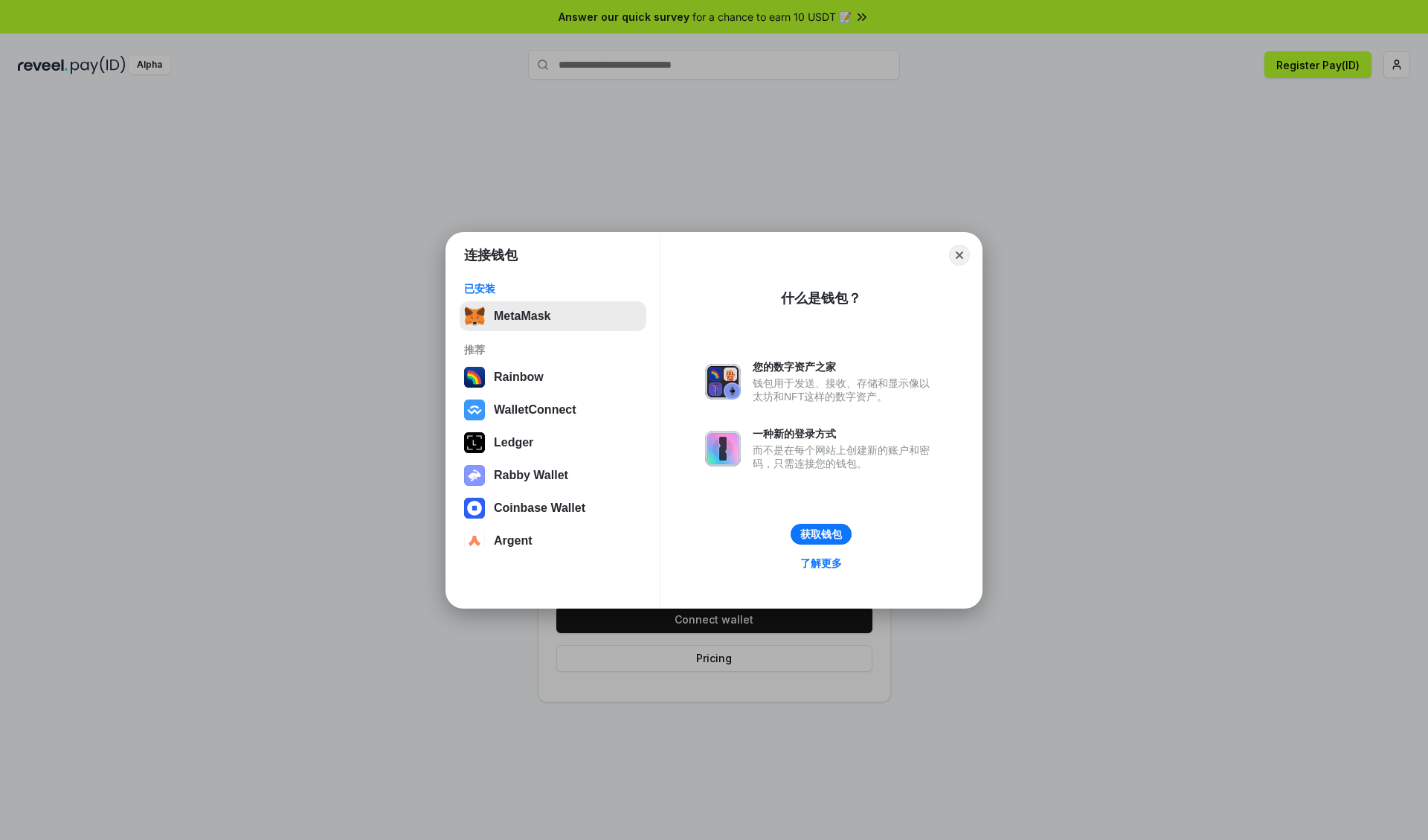 The image size is (1428, 840). Describe the element at coordinates (845, 390) in the screenshot. I see `div: 钱包用于发送、接收、存储和显示像以太坊和NFT这样的数字资产。` at that location.